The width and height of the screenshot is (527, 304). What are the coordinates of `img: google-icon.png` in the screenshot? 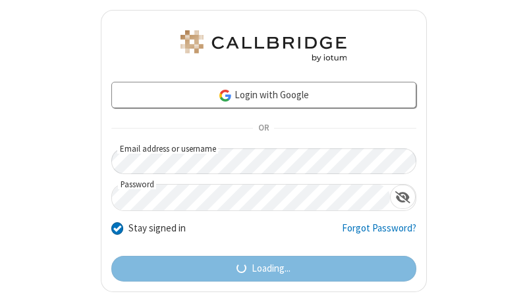 It's located at (225, 96).